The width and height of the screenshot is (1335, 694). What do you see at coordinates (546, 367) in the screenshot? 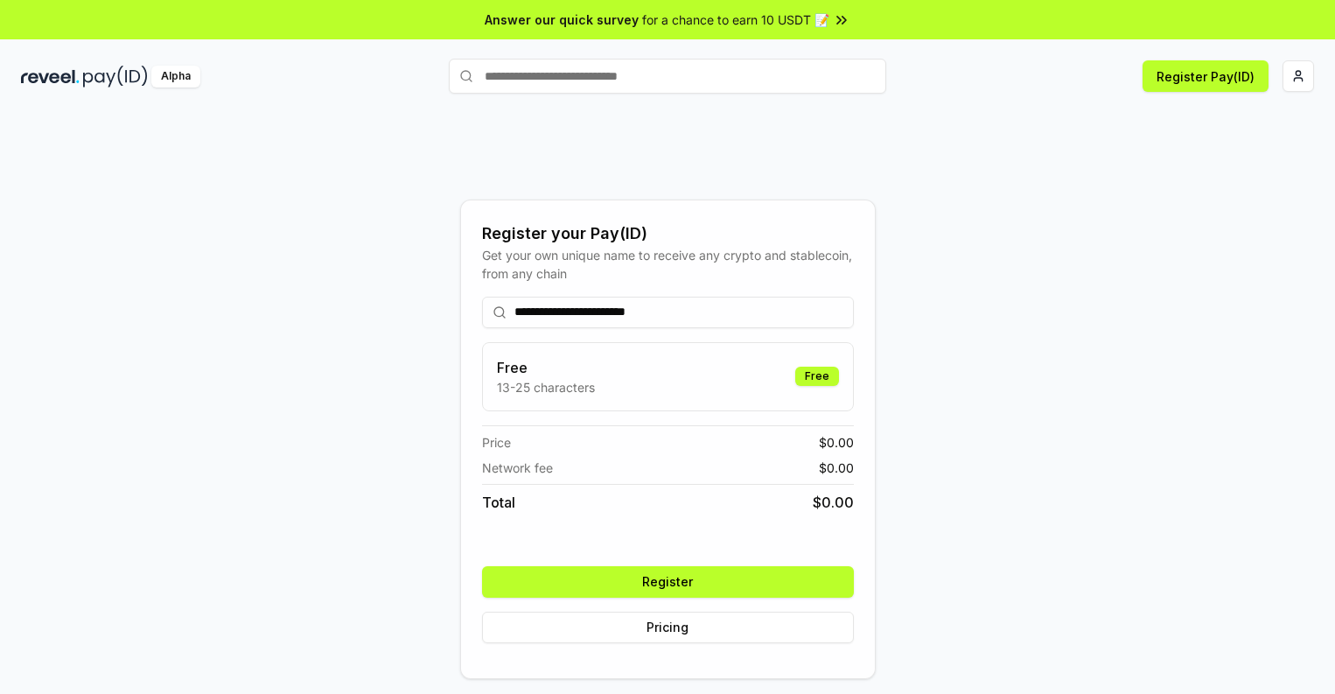
I see `h3: Free` at bounding box center [546, 367].